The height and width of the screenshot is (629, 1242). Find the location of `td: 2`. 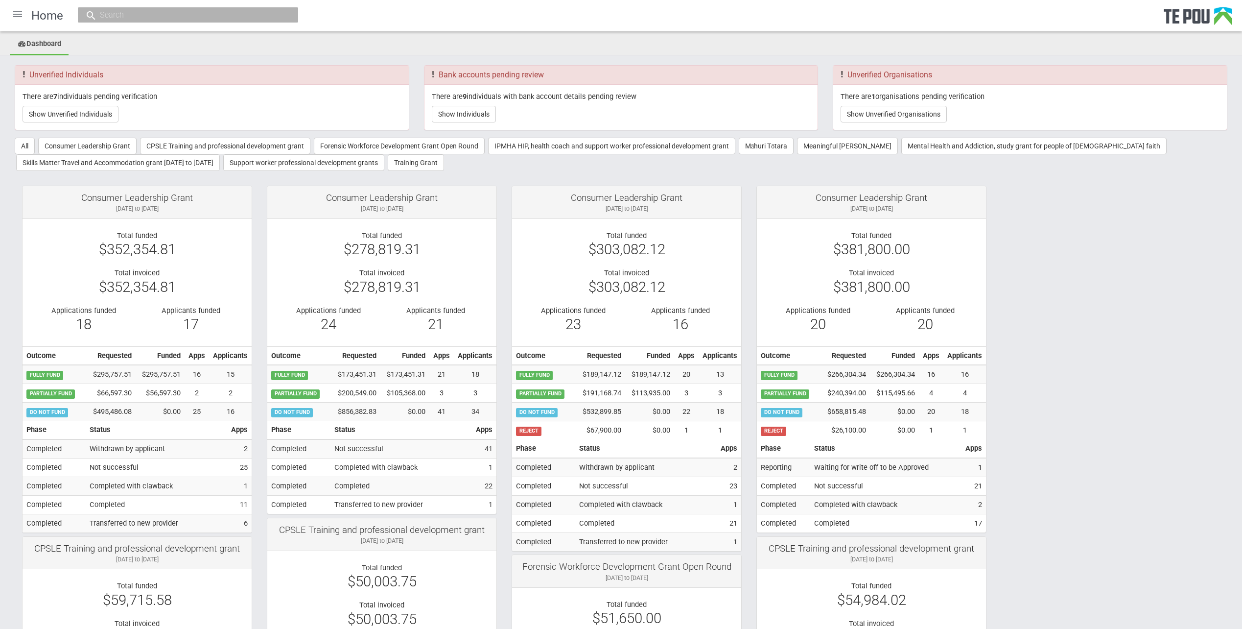

td: 2 is located at coordinates (974, 505).